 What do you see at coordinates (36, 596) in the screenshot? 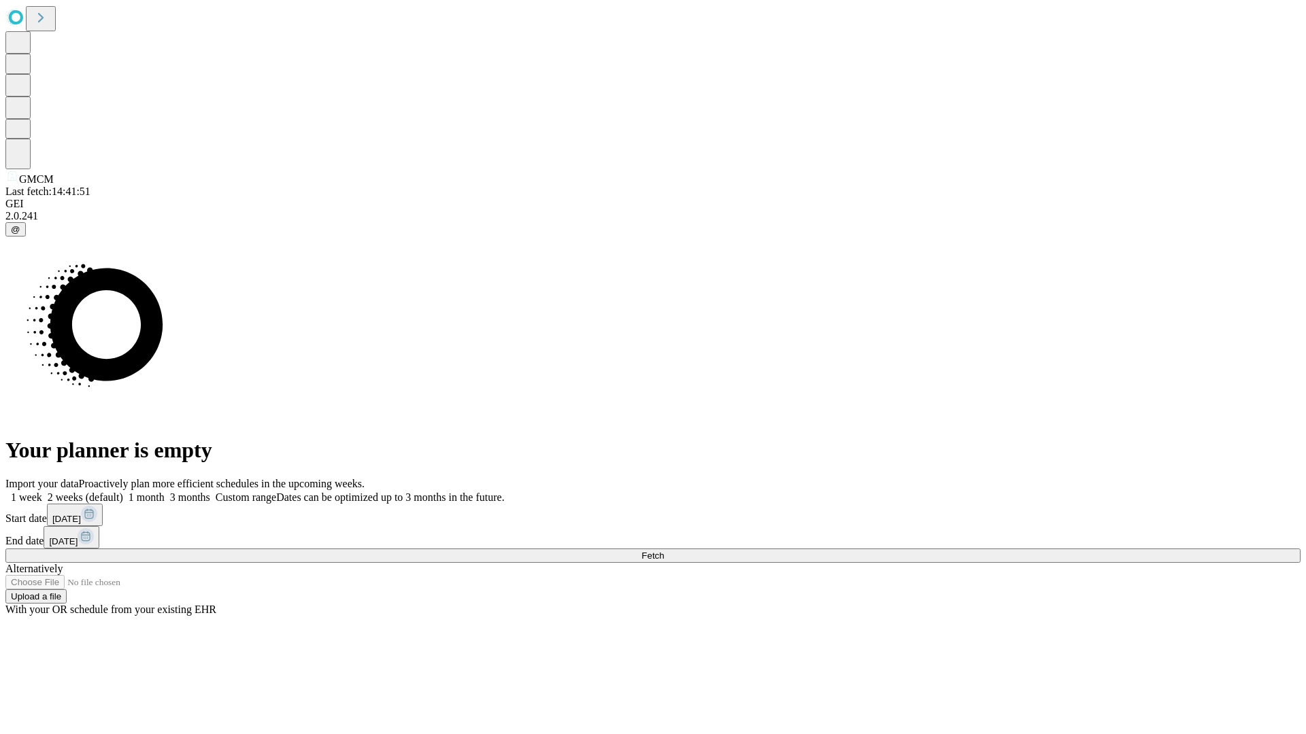
I see `button: Upload a file` at bounding box center [36, 596].